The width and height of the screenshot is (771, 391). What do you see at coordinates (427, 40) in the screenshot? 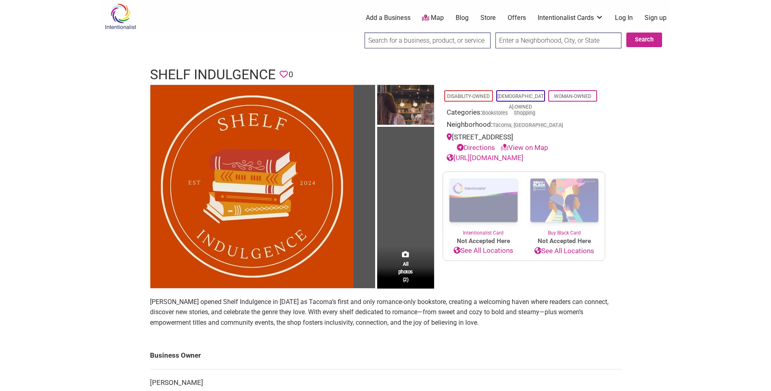
I see `input: Search for a business, product, or service` at bounding box center [427, 40].